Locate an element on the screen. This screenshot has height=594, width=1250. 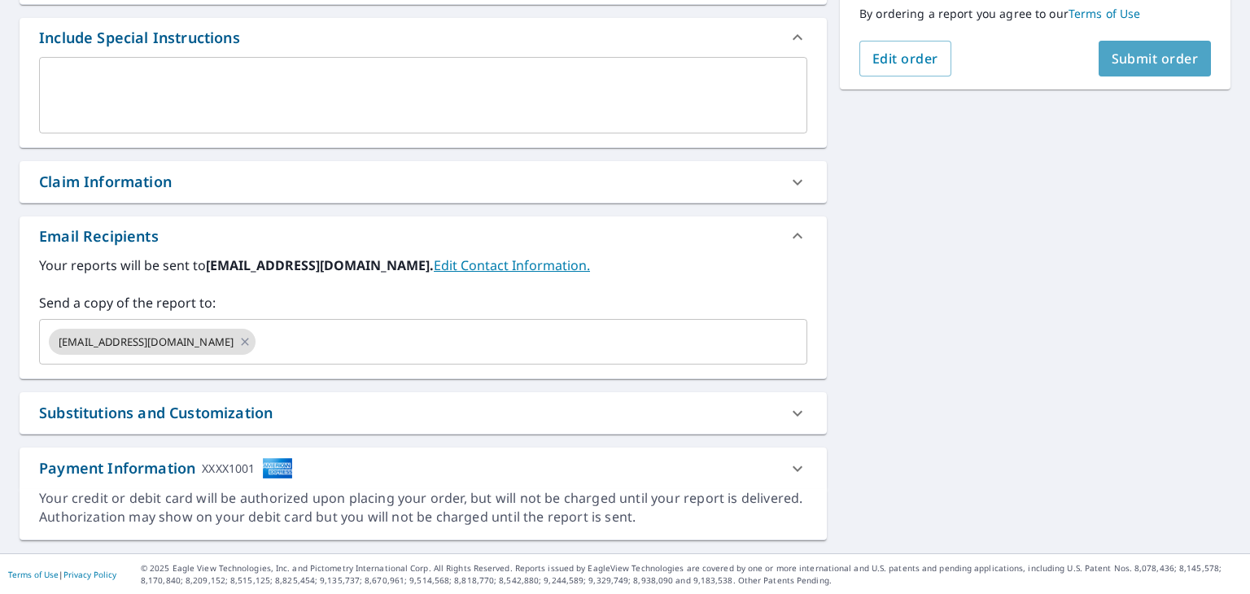
span: Edit order is located at coordinates (905, 59).